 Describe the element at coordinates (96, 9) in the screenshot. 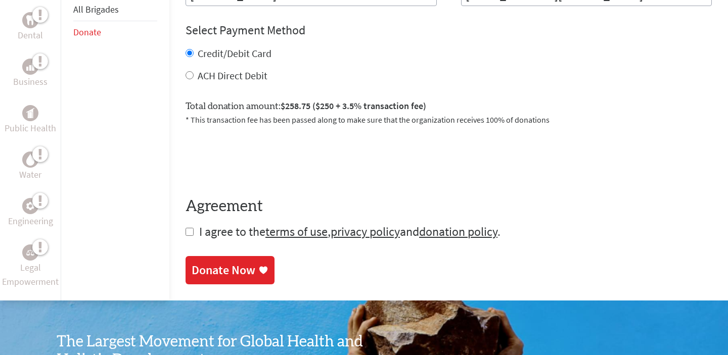

I see `a: All Brigades` at that location.